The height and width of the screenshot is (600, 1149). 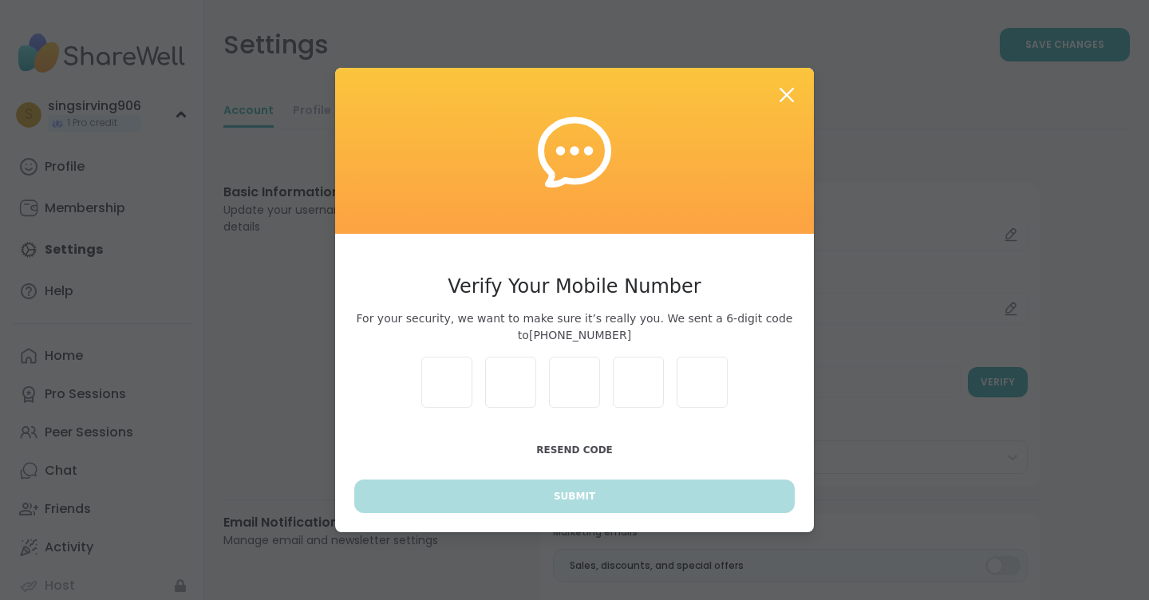 I want to click on span: Submit, so click(x=575, y=496).